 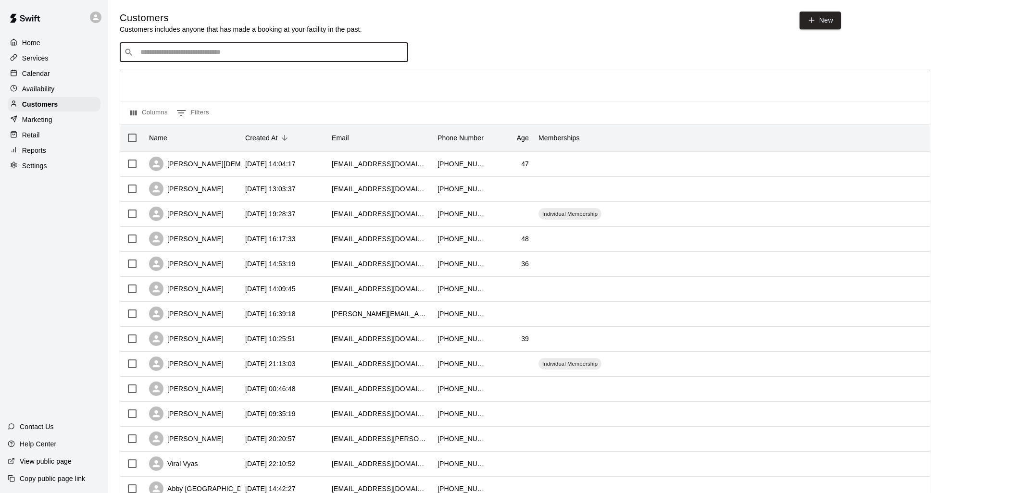 I want to click on p: Contact Us, so click(x=37, y=427).